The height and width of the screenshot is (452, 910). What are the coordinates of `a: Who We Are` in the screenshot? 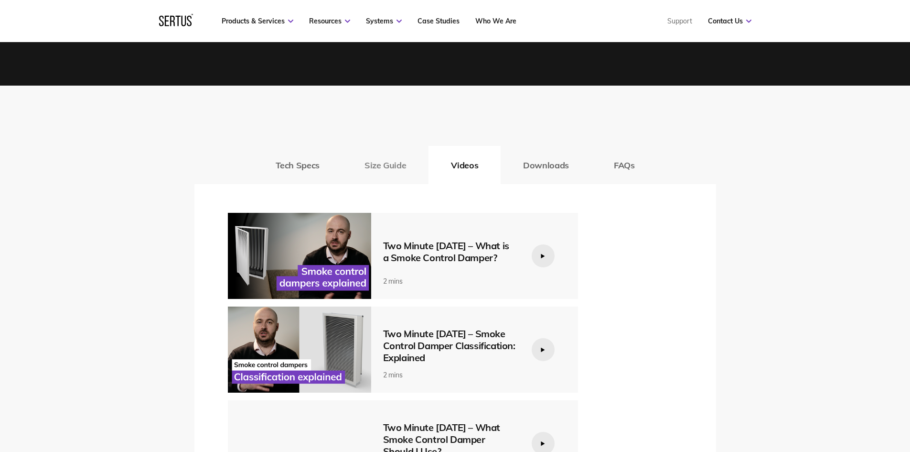 It's located at (496, 21).